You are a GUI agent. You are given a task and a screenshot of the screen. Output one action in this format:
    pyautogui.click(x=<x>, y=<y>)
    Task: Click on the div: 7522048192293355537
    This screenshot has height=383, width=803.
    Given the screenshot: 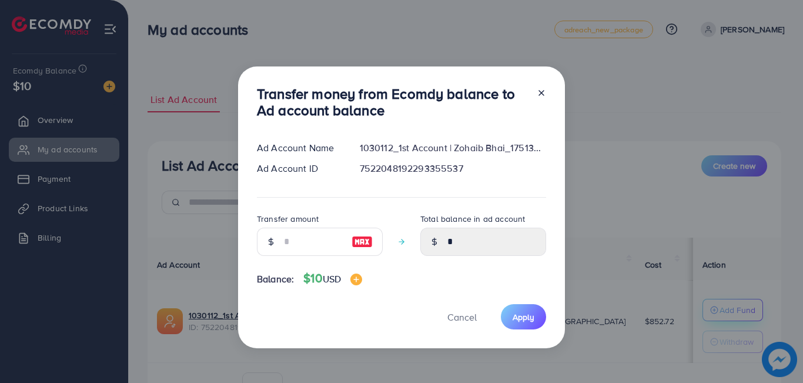 What is the action you would take?
    pyautogui.click(x=453, y=168)
    